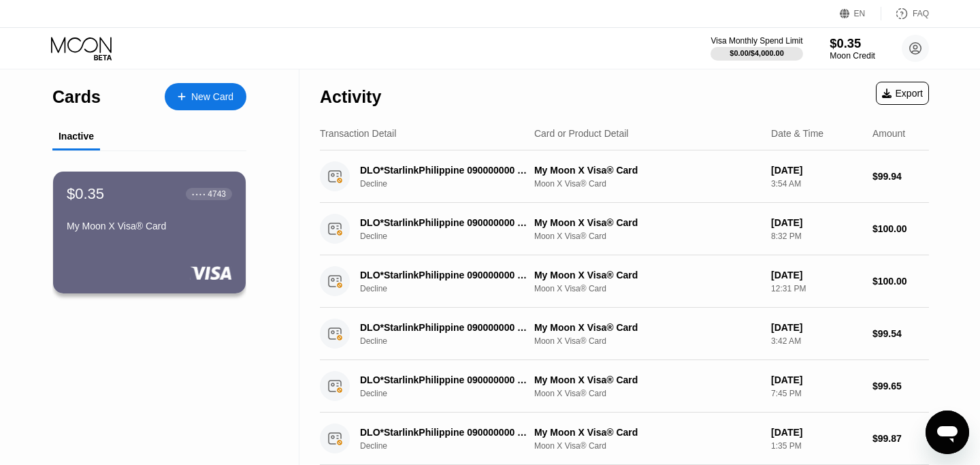 The image size is (980, 465). What do you see at coordinates (900, 438) in the screenshot?
I see `div: $99.87` at bounding box center [900, 438].